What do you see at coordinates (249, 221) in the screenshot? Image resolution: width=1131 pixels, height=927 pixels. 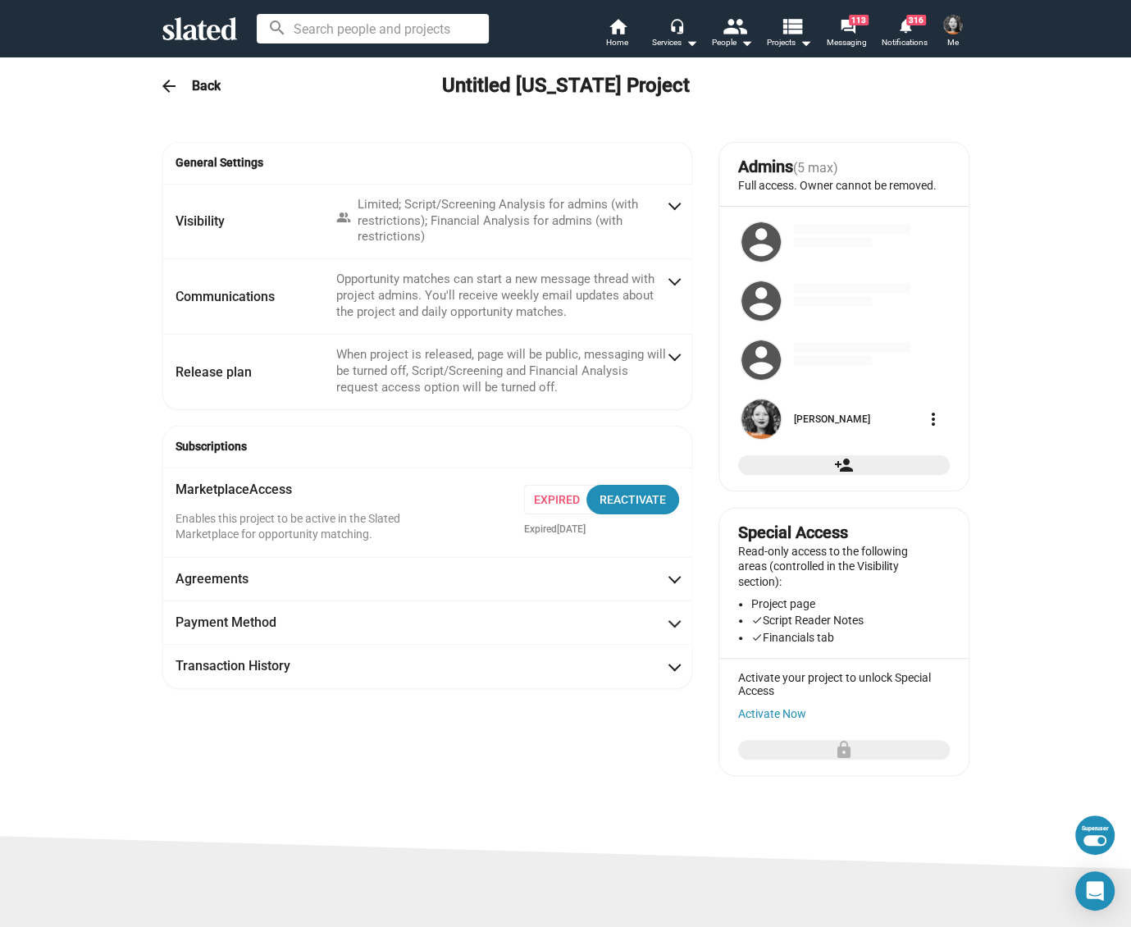 I see `mat-panel-title: Visibility` at bounding box center [249, 221].